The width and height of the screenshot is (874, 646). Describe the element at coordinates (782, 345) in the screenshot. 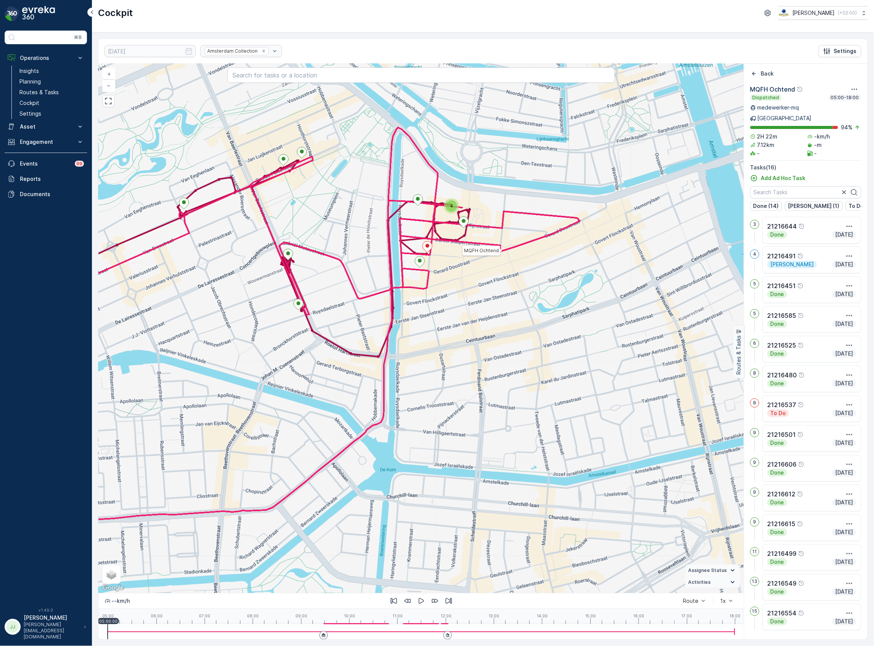

I see `p: 21216525` at that location.